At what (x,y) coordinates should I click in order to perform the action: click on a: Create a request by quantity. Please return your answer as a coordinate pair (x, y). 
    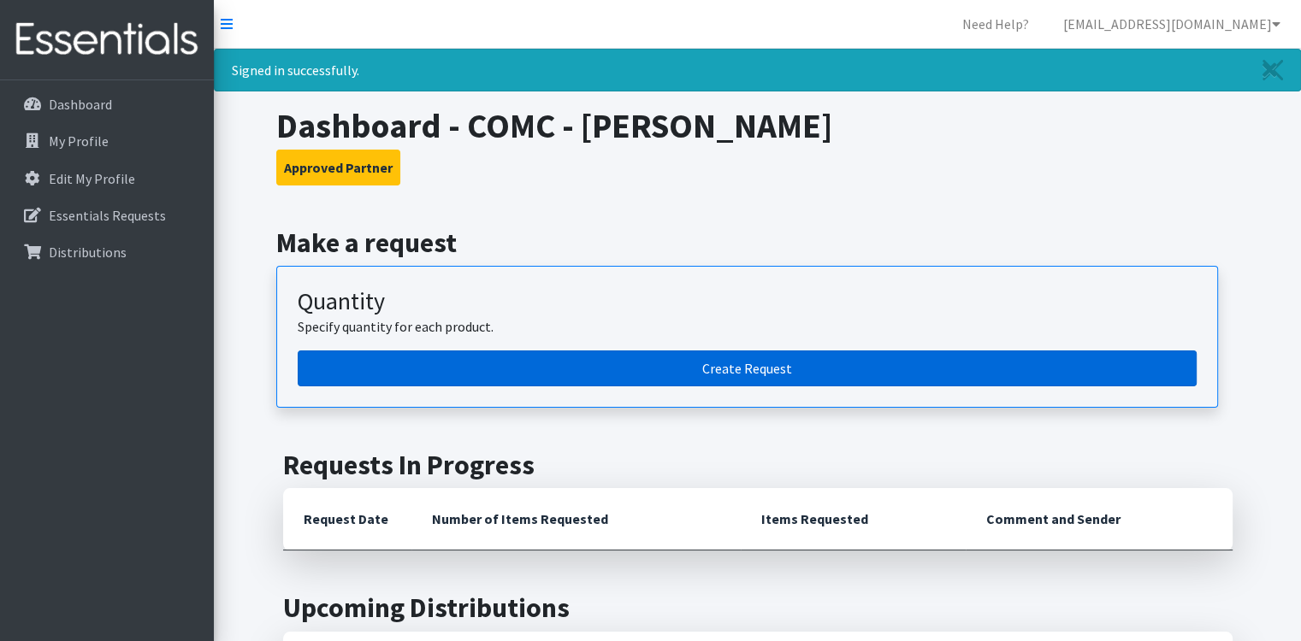
    Looking at the image, I should click on (747, 369).